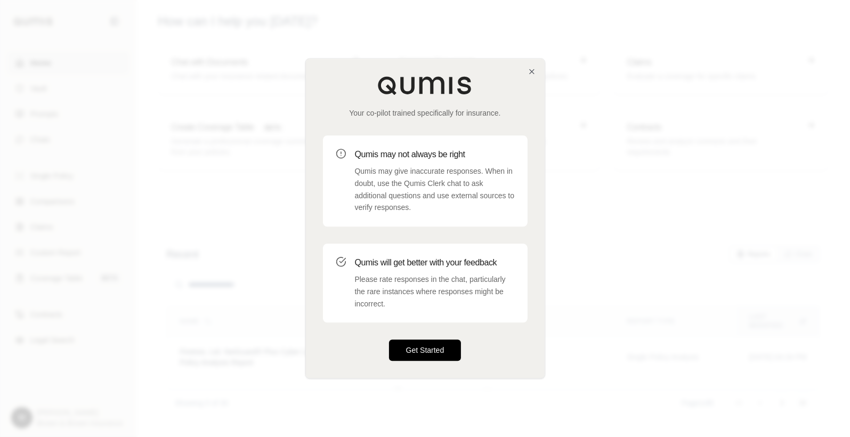 The height and width of the screenshot is (437, 850). I want to click on p: Please rate responses in the chat, particularly the rare instances where responses might be incor..., so click(435, 291).